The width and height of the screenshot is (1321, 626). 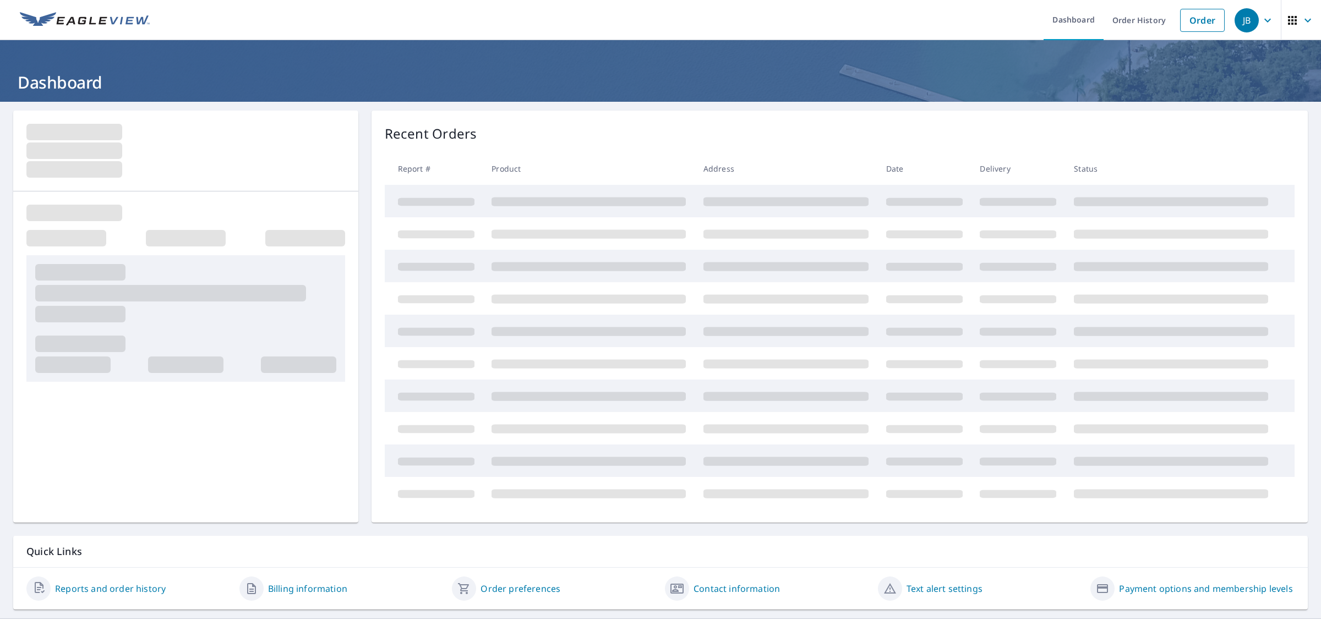 I want to click on div: JB, so click(x=1246, y=20).